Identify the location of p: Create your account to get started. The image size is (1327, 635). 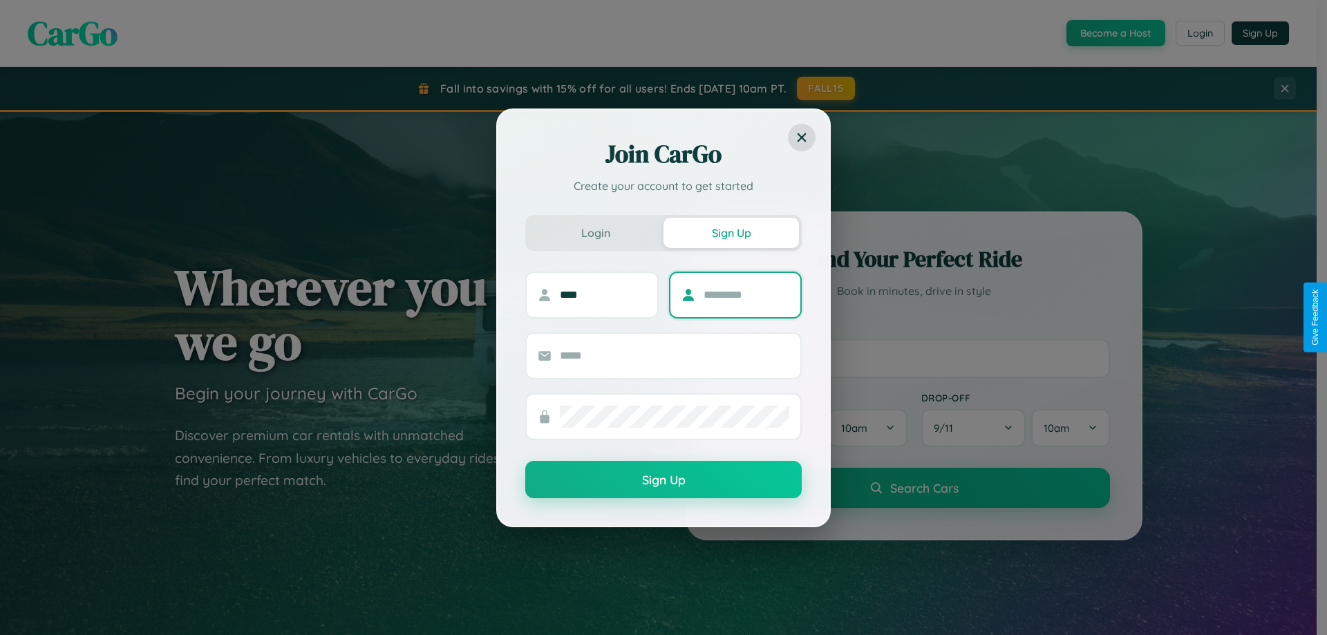
(663, 186).